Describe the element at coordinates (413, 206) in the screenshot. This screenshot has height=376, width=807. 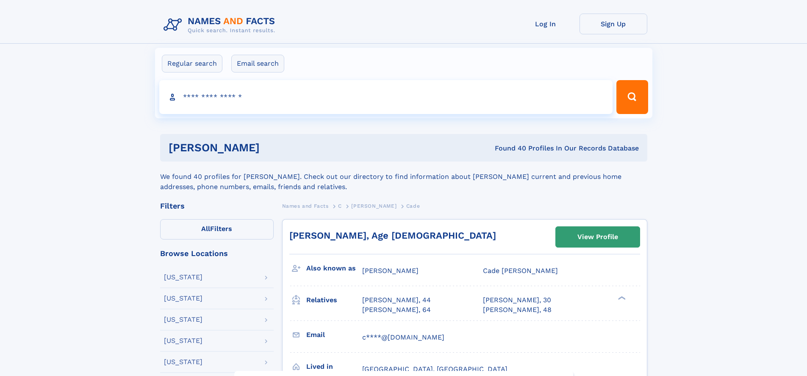
I see `span: Cade` at that location.